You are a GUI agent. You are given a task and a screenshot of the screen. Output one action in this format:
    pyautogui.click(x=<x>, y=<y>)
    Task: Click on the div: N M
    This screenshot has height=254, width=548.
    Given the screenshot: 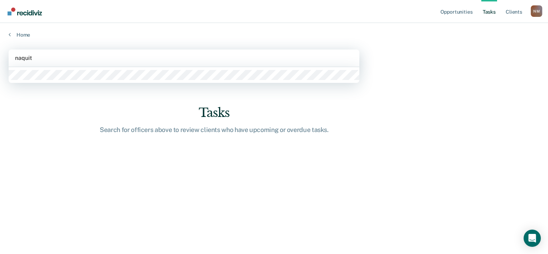 What is the action you would take?
    pyautogui.click(x=537, y=11)
    